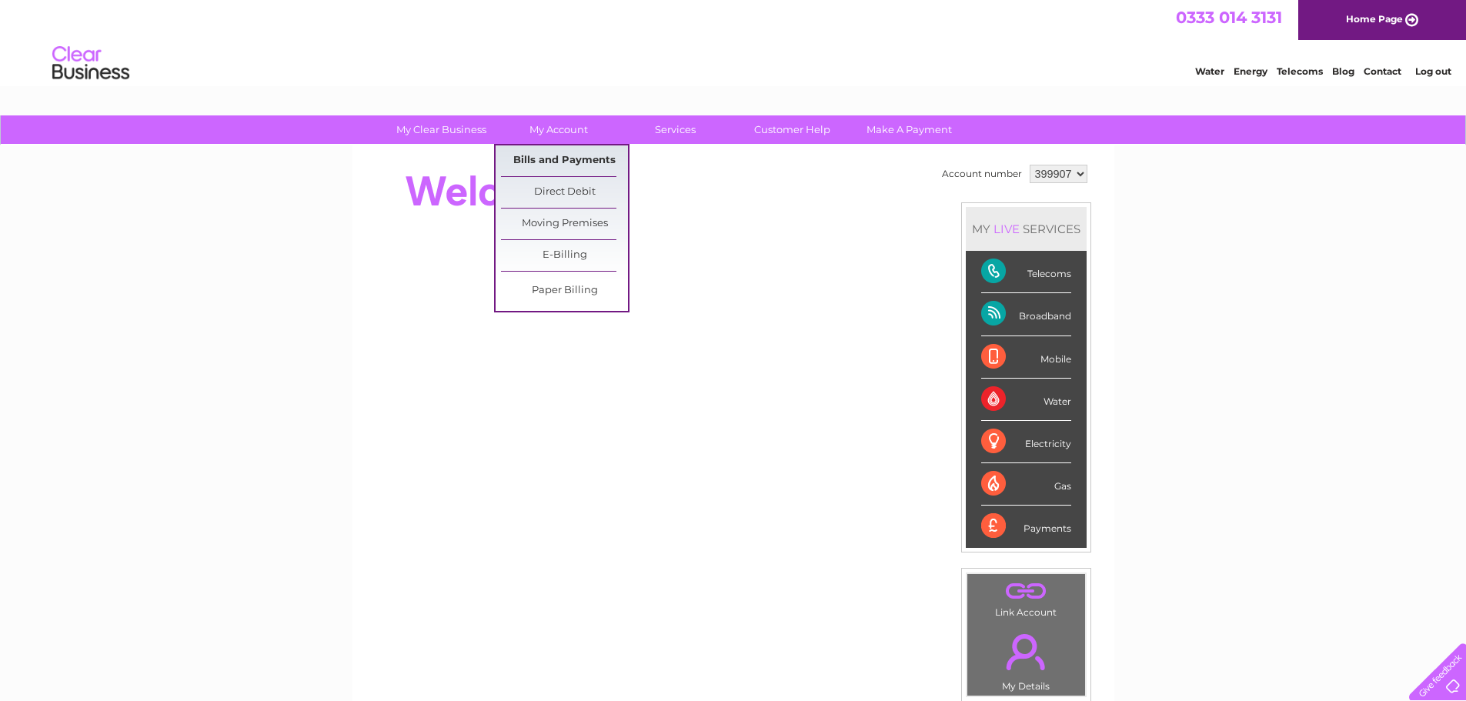 The image size is (1466, 701). Describe the element at coordinates (564, 161) in the screenshot. I see `a: Bills and Payments` at that location.